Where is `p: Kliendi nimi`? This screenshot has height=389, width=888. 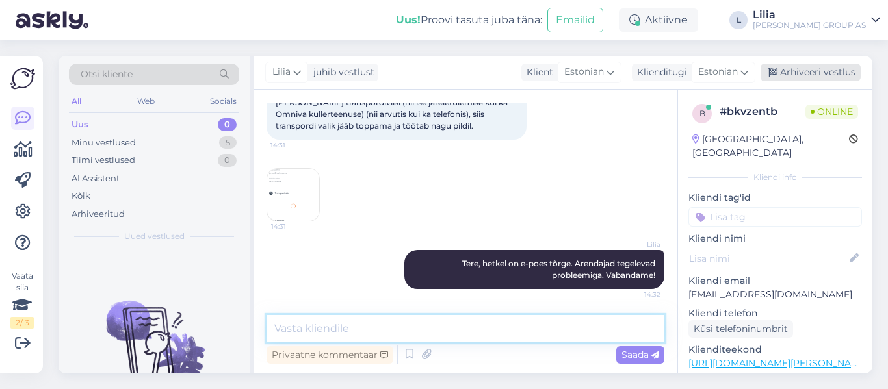 p: Kliendi nimi is located at coordinates (775, 239).